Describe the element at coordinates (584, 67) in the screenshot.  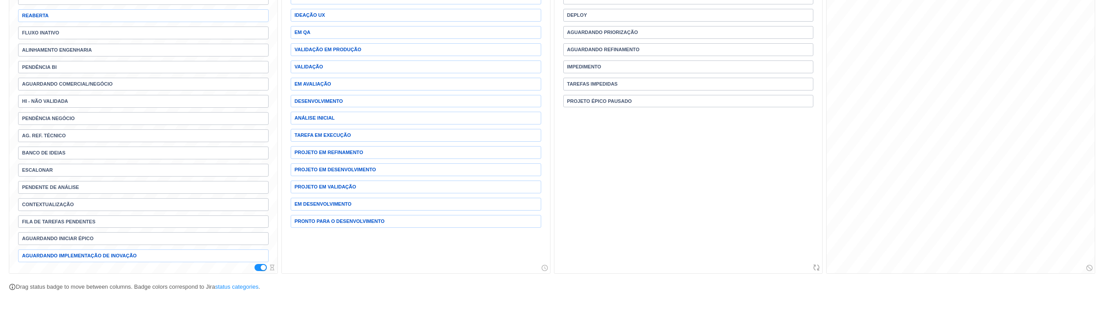
I see `span: IMPEDIMENTO` at that location.